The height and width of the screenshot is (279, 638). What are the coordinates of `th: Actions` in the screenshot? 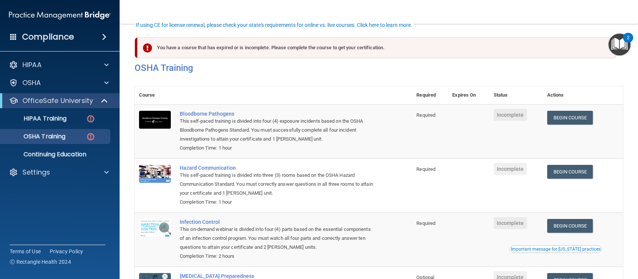 It's located at (582, 95).